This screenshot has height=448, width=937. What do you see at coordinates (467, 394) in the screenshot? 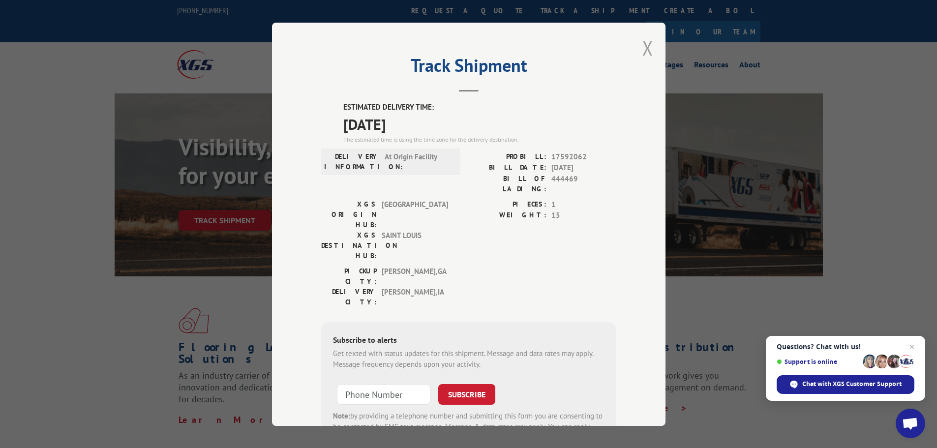
I see `button: SUBSCRIBE` at bounding box center [467, 394].